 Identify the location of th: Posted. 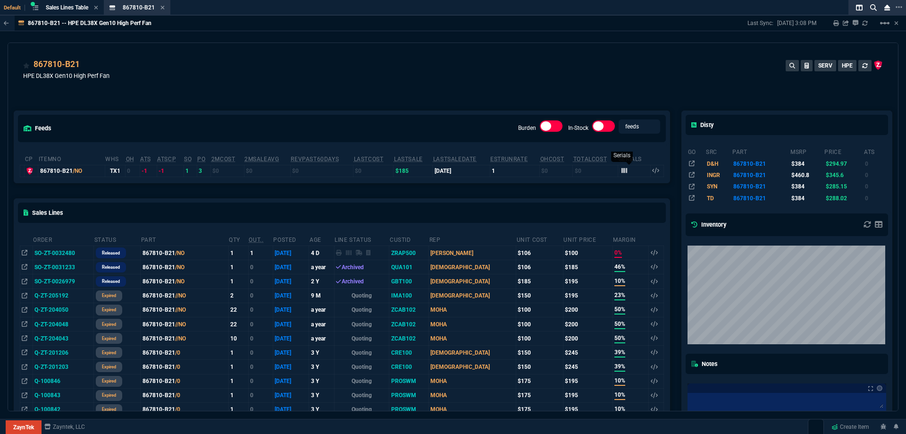
(291, 239).